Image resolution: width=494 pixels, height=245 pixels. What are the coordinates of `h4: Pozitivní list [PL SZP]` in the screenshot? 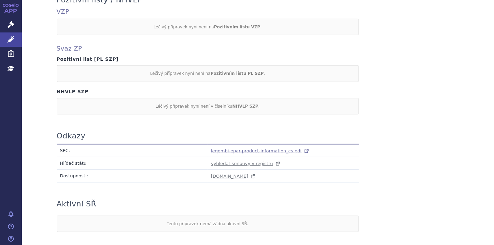 It's located at (258, 59).